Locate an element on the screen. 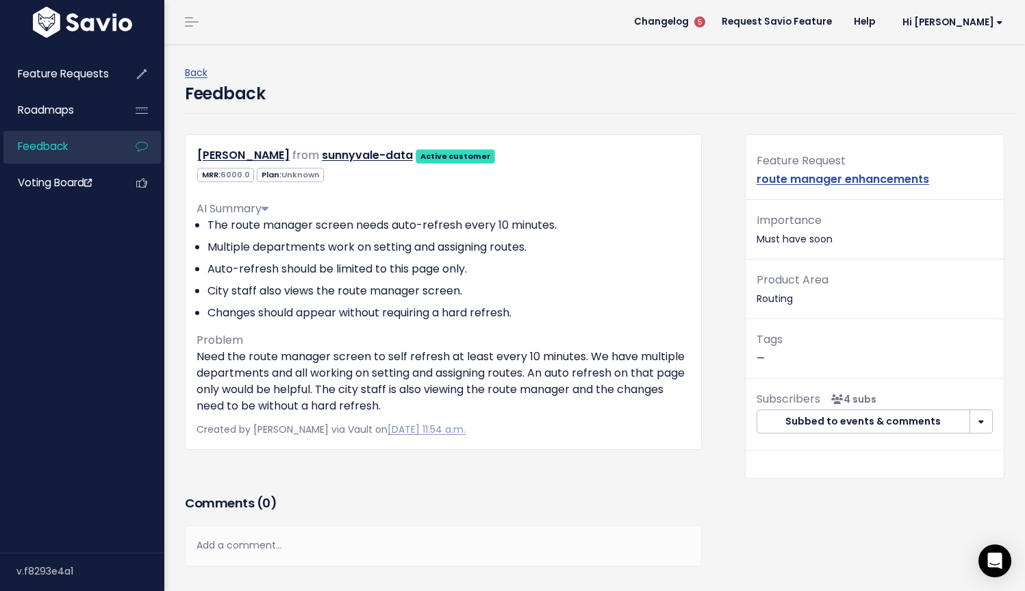  p: Must have soon is located at coordinates (875, 229).